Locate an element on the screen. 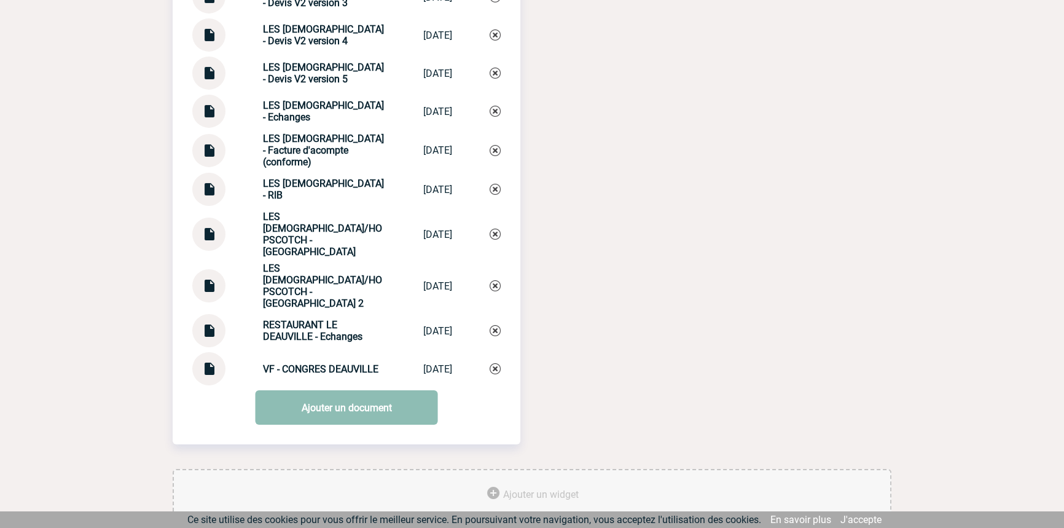  a: J'accepte is located at coordinates (861, 519).